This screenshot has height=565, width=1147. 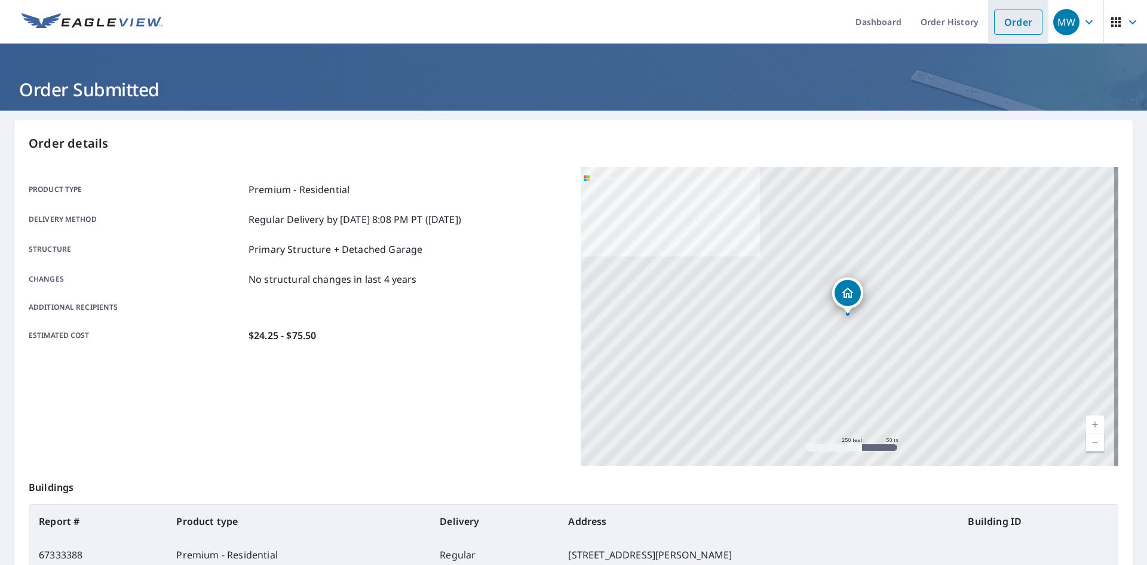 I want to click on p: Order details, so click(x=574, y=143).